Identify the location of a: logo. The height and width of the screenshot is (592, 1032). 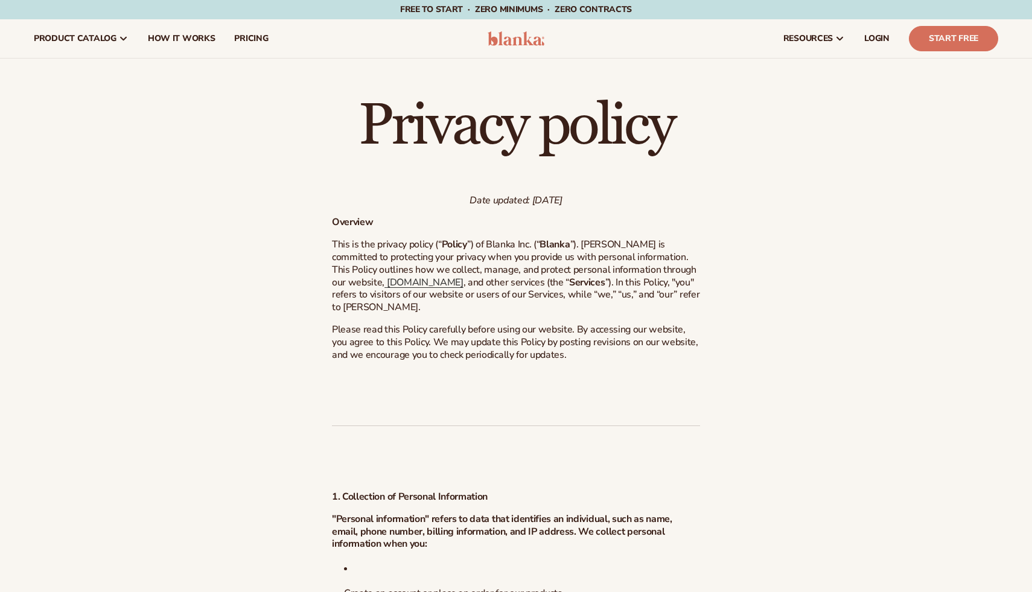
(516, 39).